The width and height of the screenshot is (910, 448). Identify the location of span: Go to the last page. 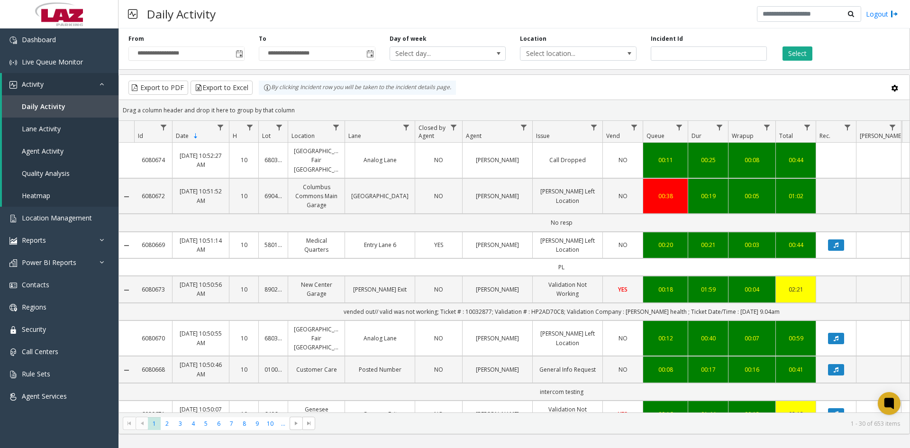
(309, 423).